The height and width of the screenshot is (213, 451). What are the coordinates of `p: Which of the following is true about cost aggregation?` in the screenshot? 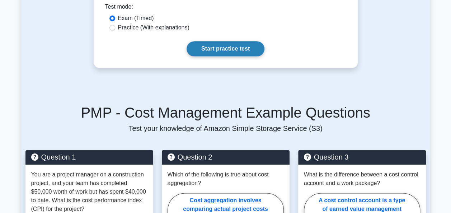 It's located at (226, 179).